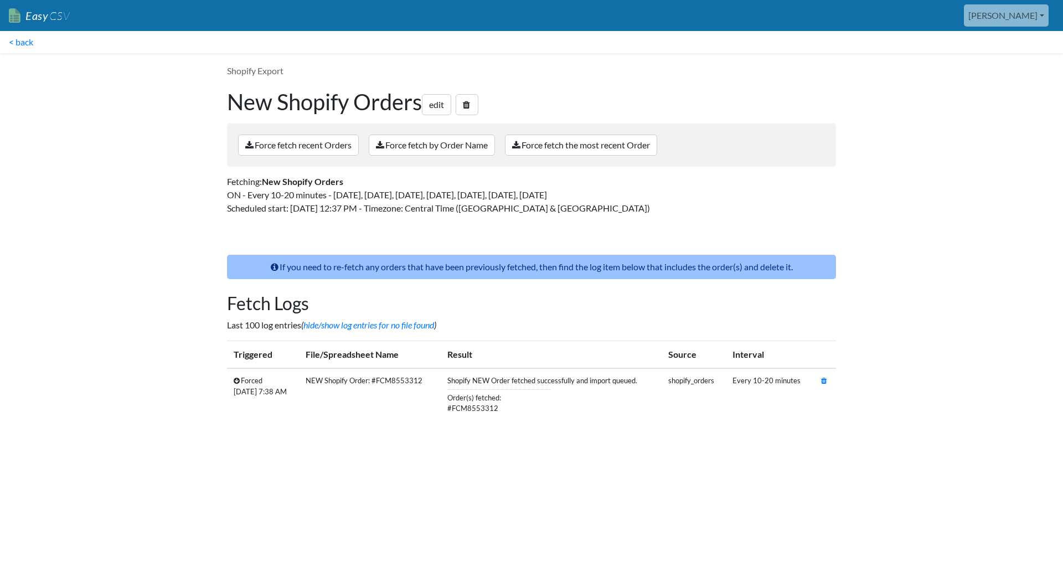 This screenshot has height=571, width=1063. Describe the element at coordinates (770, 355) in the screenshot. I see `th: Interval` at that location.